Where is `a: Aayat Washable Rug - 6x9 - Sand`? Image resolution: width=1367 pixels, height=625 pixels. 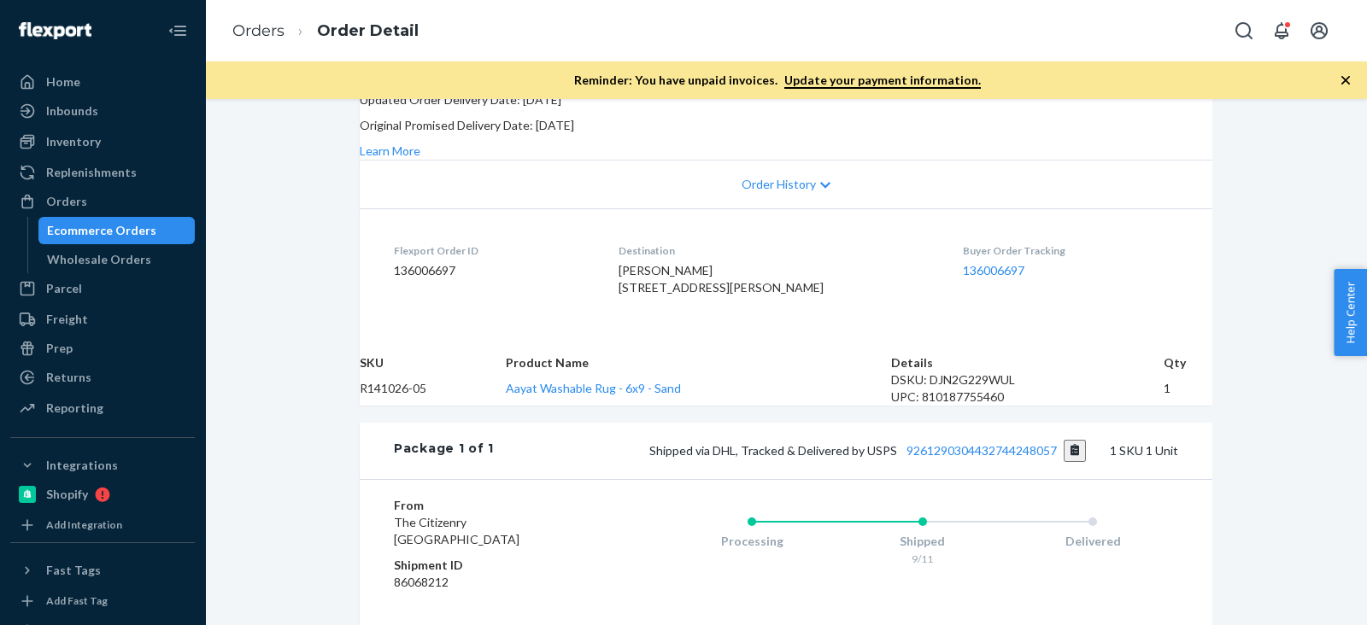
a: Aayat Washable Rug - 6x9 - Sand is located at coordinates (593, 388).